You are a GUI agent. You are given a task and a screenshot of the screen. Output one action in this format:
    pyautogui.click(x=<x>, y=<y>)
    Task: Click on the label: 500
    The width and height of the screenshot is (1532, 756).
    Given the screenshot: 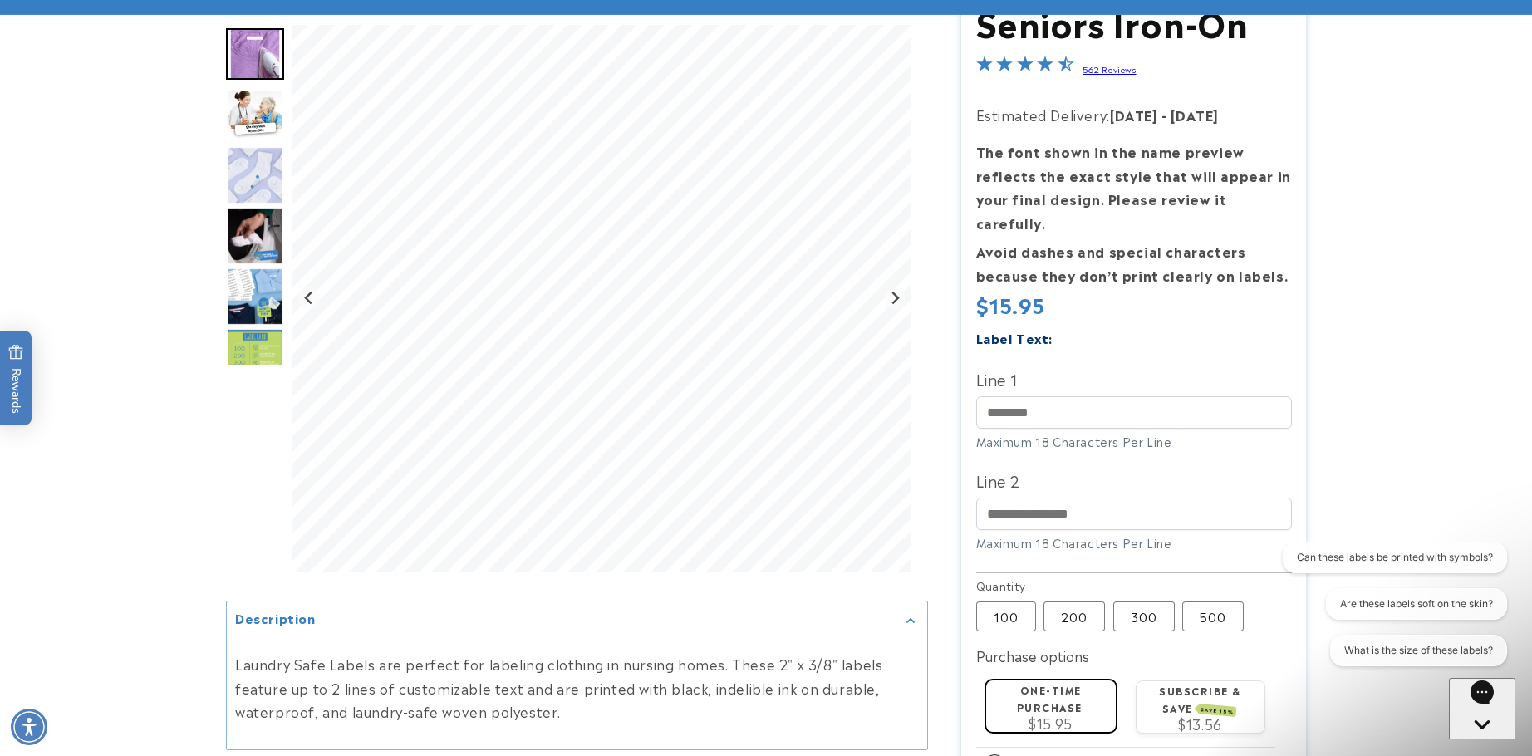 What is the action you would take?
    pyautogui.click(x=1213, y=617)
    